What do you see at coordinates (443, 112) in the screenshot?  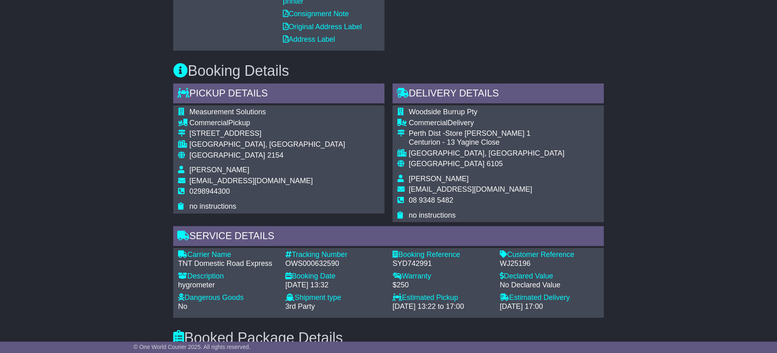 I see `span: Woodside Burrup Pty` at bounding box center [443, 112].